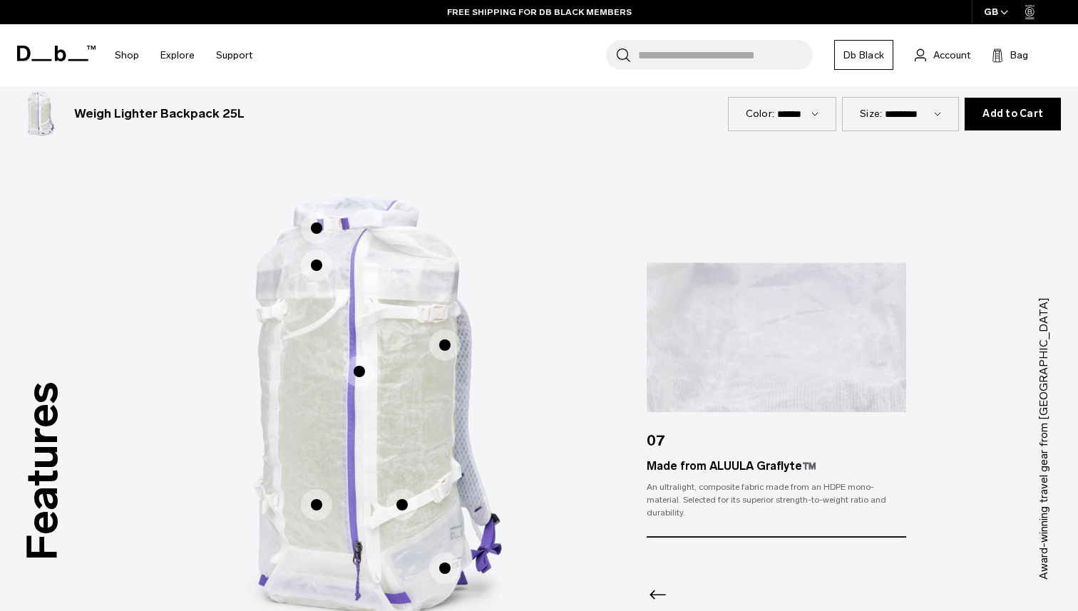  I want to click on div: Made from ALUULA Graflyte™️, so click(776, 466).